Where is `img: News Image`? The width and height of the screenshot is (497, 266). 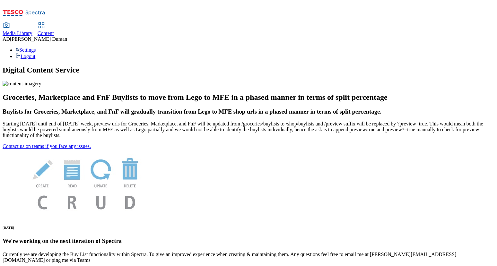 img: News Image is located at coordinates (86, 183).